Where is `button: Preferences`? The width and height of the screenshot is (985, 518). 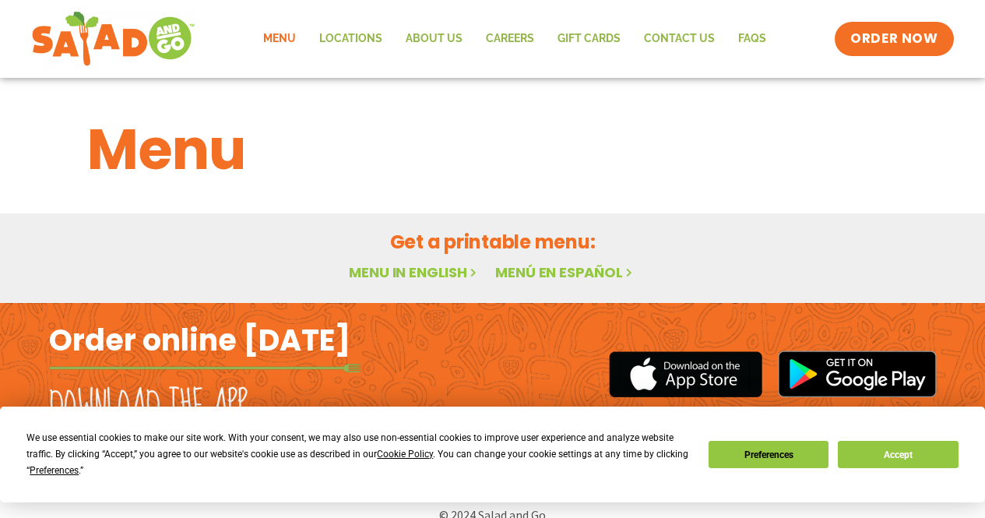
button: Preferences is located at coordinates (768, 454).